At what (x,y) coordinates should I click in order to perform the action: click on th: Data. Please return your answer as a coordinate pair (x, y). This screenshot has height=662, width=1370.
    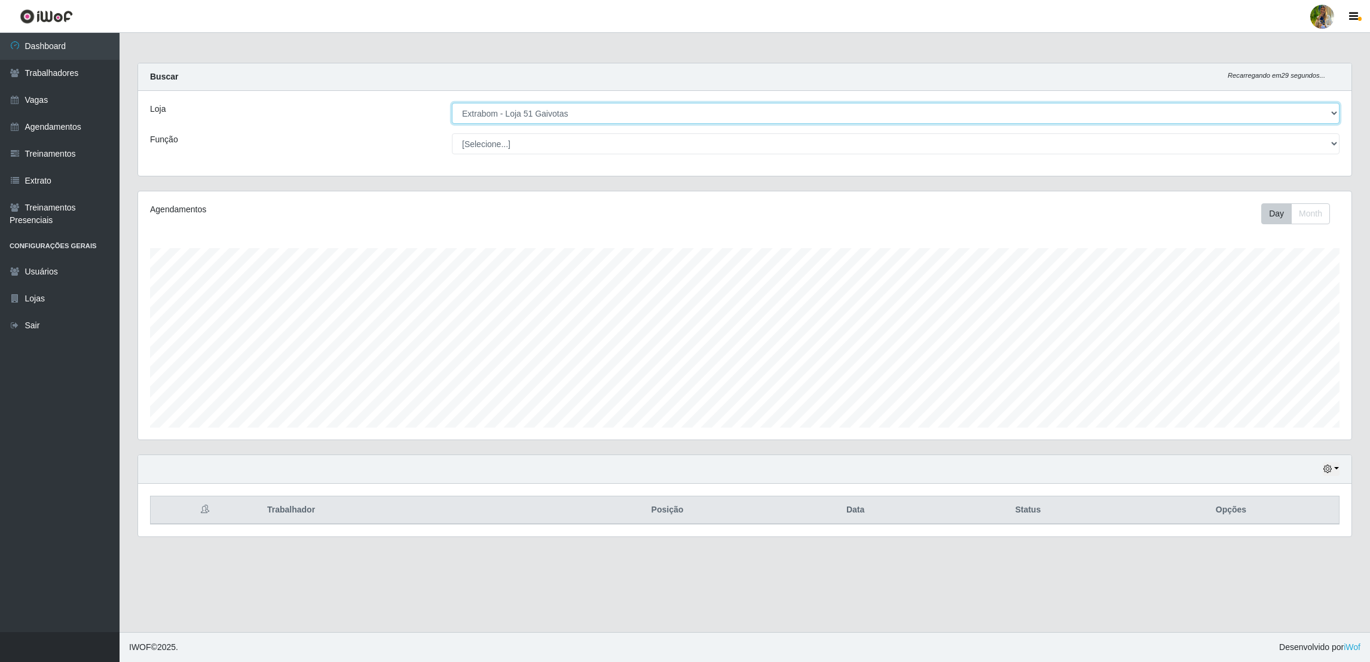
    Looking at the image, I should click on (855, 510).